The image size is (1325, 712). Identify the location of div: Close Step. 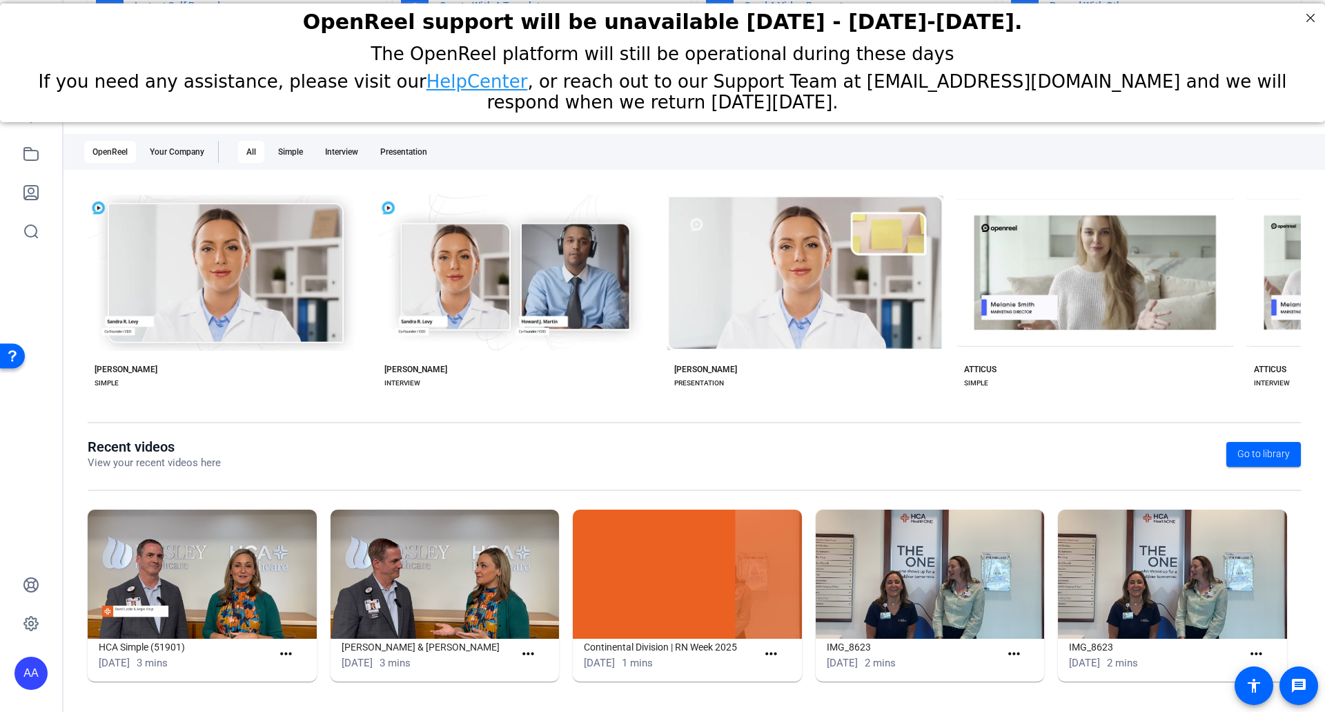
(1311, 14).